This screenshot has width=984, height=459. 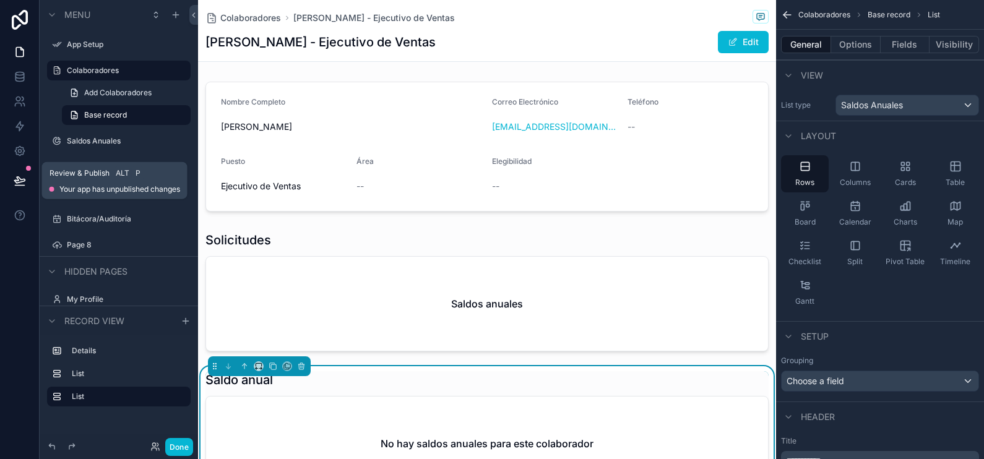 What do you see at coordinates (797, 361) in the screenshot?
I see `label: Grouping` at bounding box center [797, 361].